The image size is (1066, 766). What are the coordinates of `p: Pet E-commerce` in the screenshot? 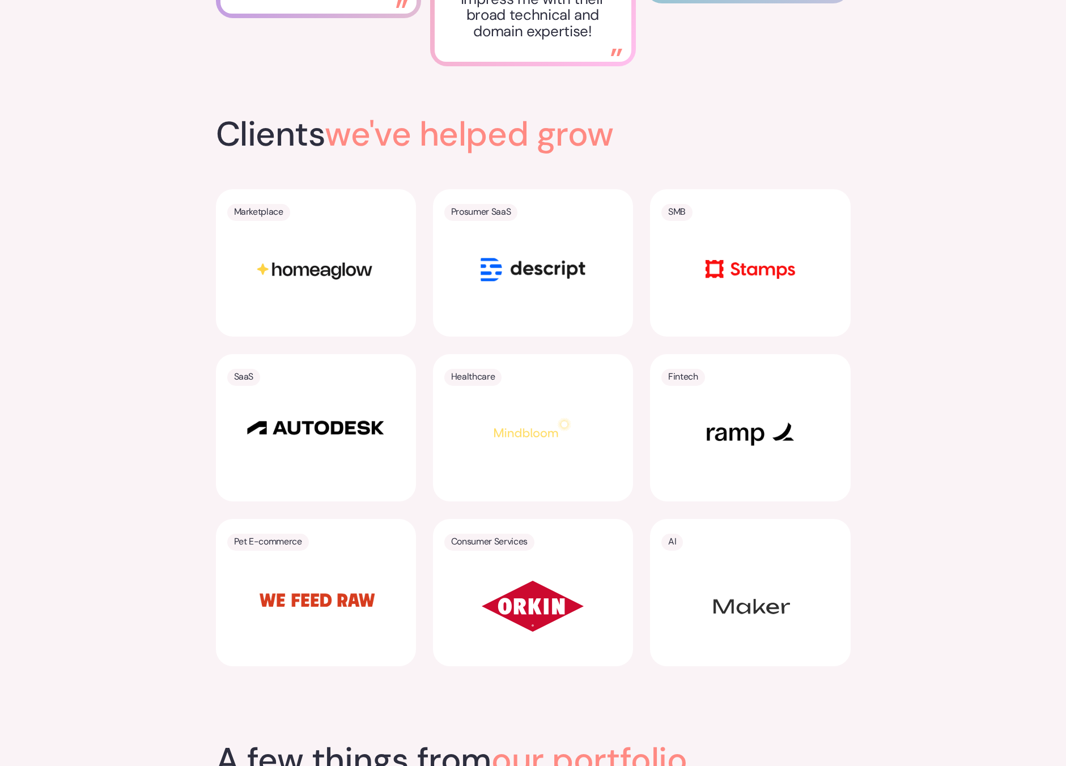 It's located at (268, 542).